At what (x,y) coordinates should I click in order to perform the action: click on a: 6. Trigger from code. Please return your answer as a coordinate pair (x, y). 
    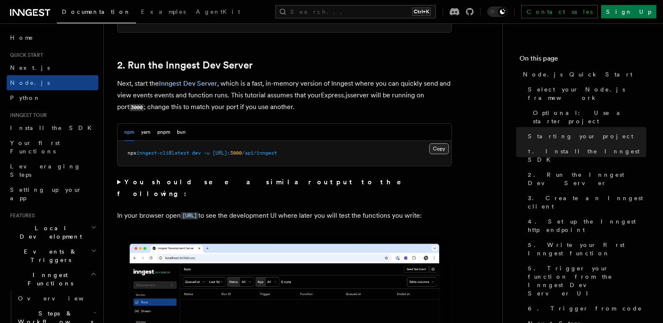
    Looking at the image, I should click on (585, 309).